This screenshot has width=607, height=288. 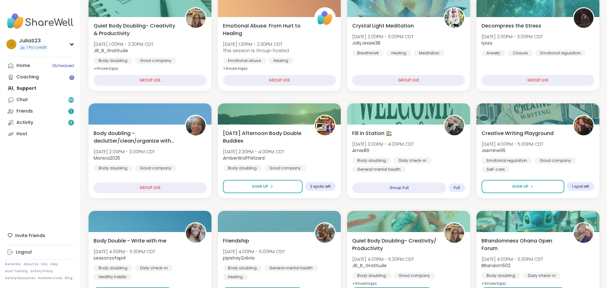 I want to click on a: FAQ, so click(x=44, y=264).